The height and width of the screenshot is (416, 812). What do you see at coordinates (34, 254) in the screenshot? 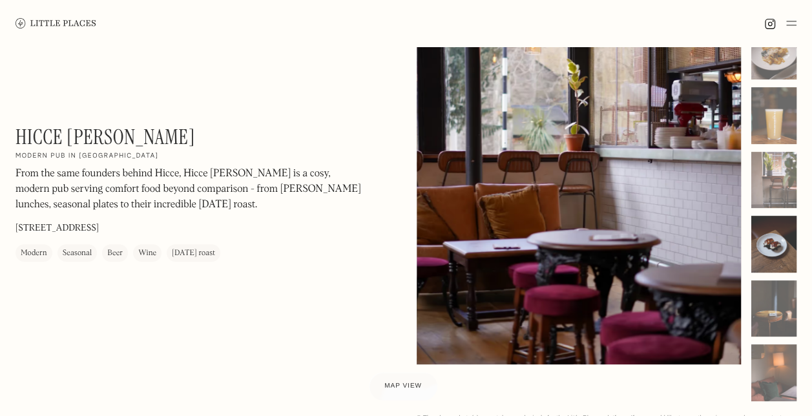
I see `div: Modern` at bounding box center [34, 254].